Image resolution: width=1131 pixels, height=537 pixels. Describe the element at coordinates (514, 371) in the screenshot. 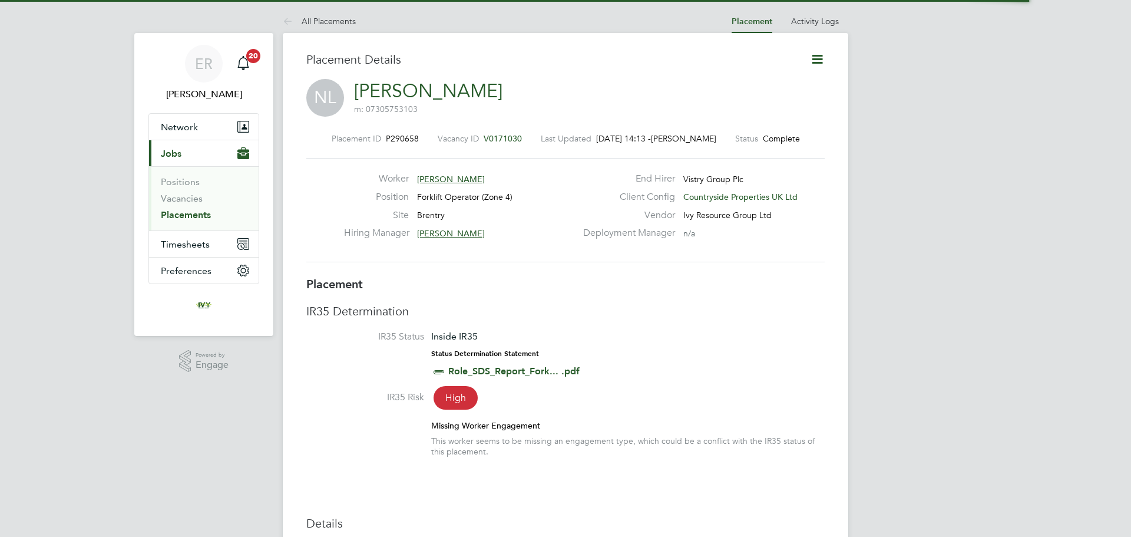

I see `a: Role_SDS_Report_Fork... .pdf` at that location.